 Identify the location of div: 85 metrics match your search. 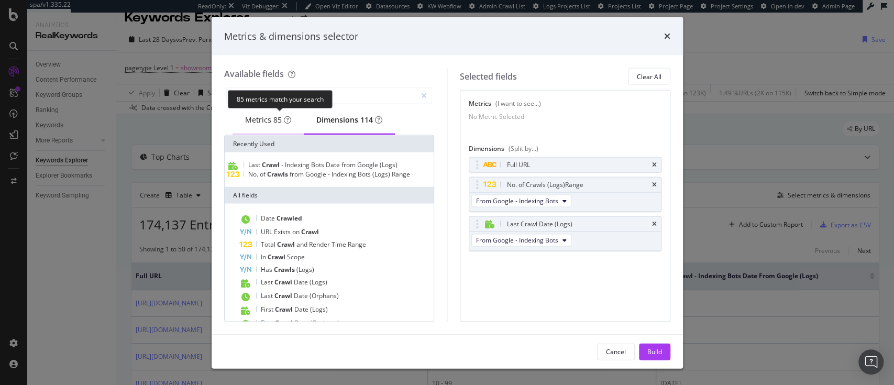
(280, 99).